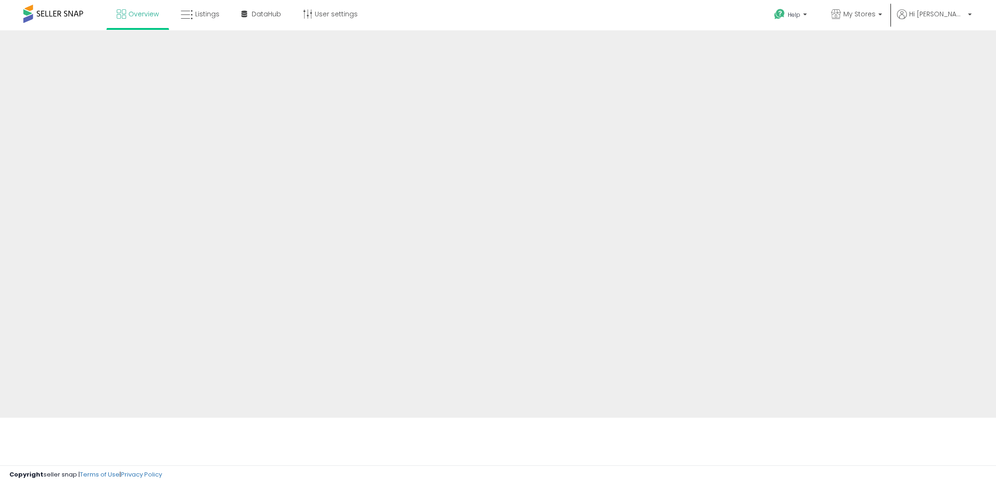 The height and width of the screenshot is (484, 996). I want to click on span: Help, so click(794, 14).